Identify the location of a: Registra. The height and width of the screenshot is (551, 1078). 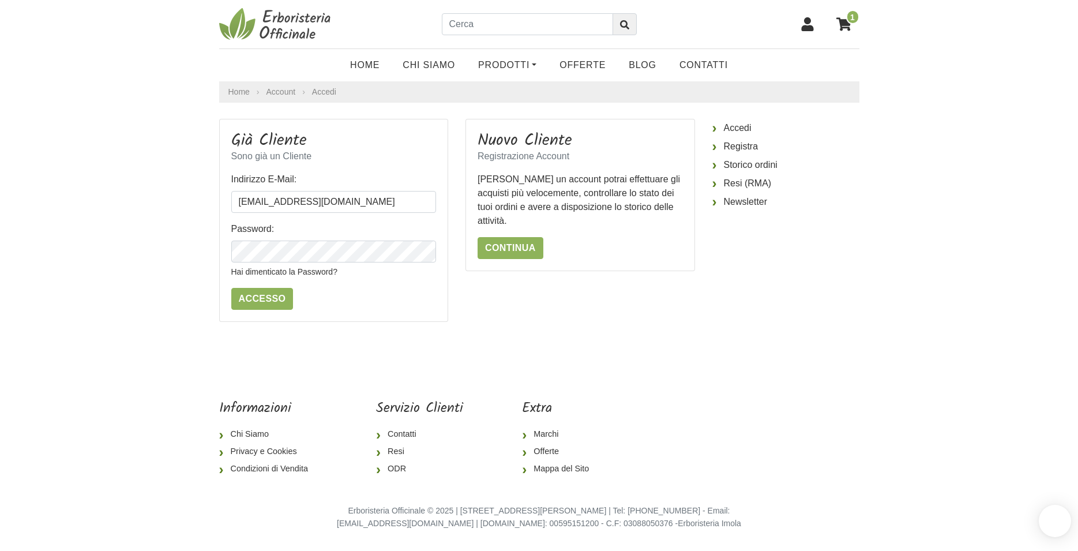
(786, 146).